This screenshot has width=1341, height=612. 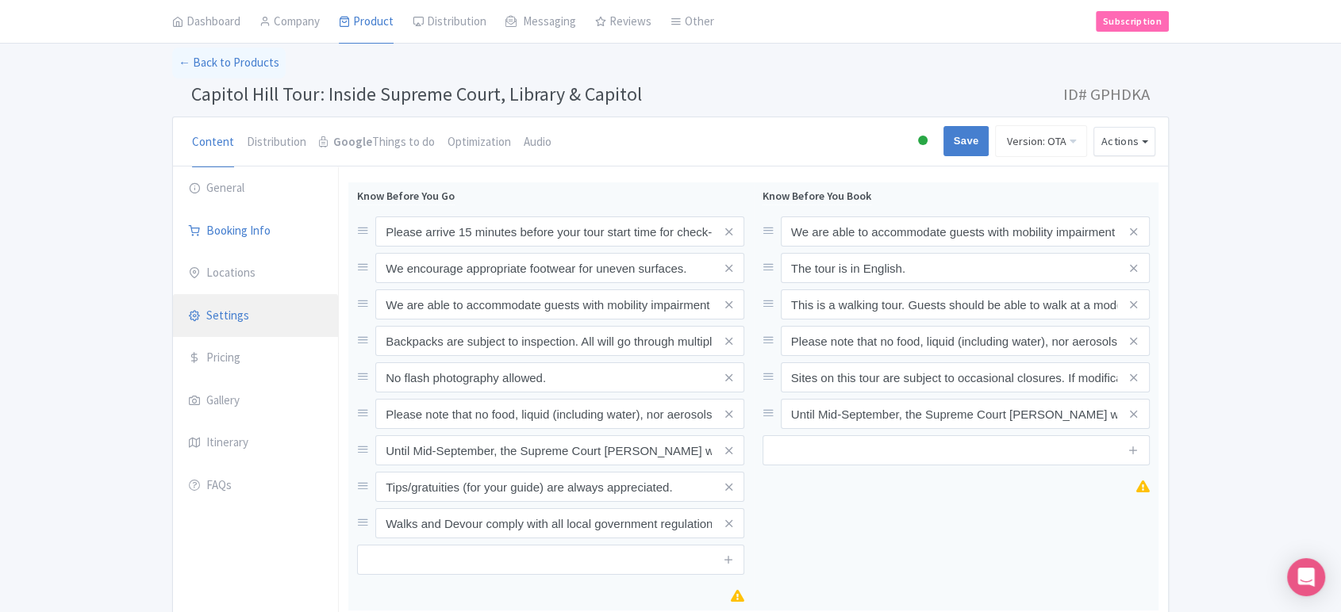 What do you see at coordinates (377, 143) in the screenshot?
I see `a: GoogleThings to do` at bounding box center [377, 143].